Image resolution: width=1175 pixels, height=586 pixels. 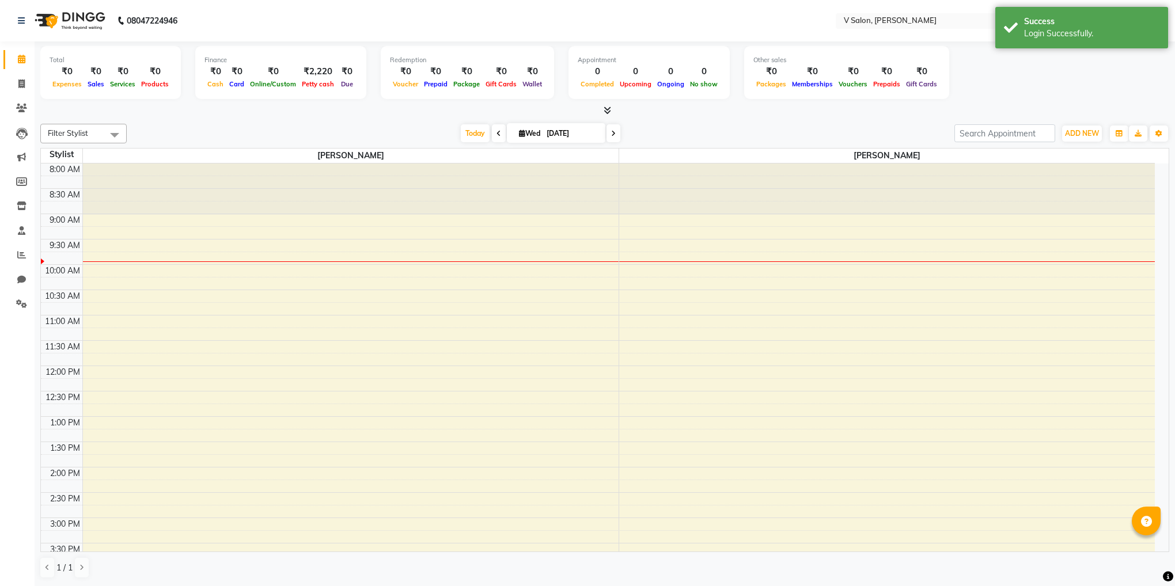 I want to click on div: Appointment, so click(x=649, y=60).